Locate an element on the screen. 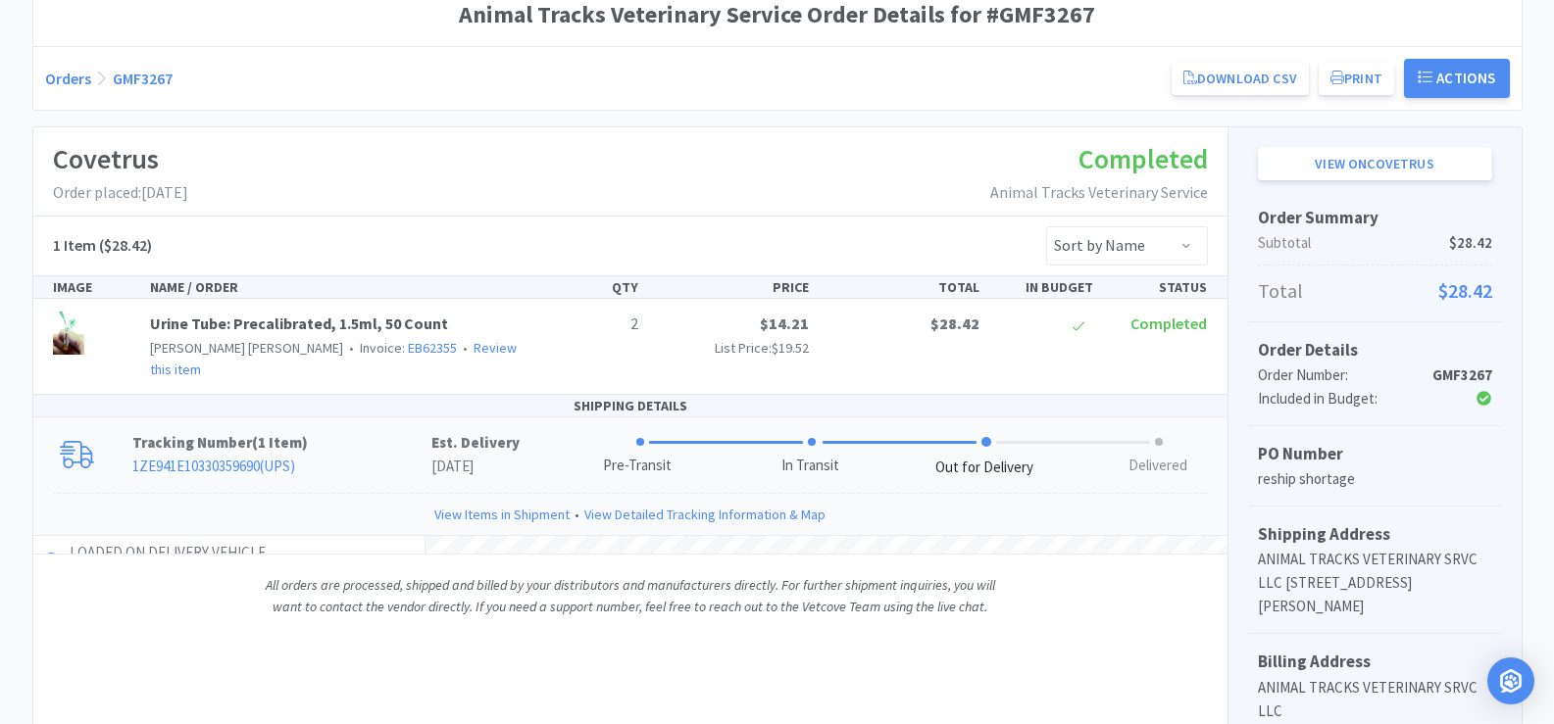 The image size is (1554, 724). p: Total is located at coordinates (1374, 291).